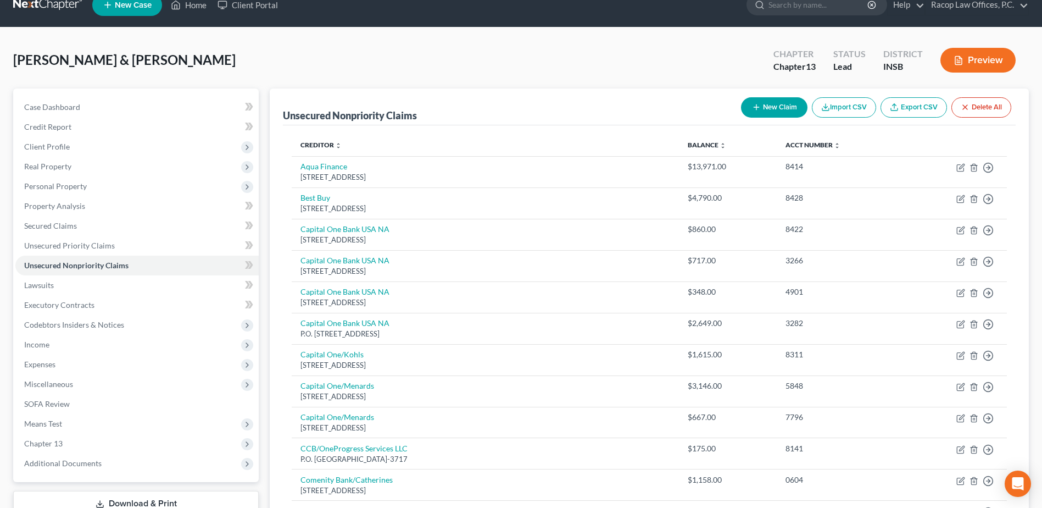 The height and width of the screenshot is (508, 1042). What do you see at coordinates (728, 417) in the screenshot?
I see `div: $667.00` at bounding box center [728, 417].